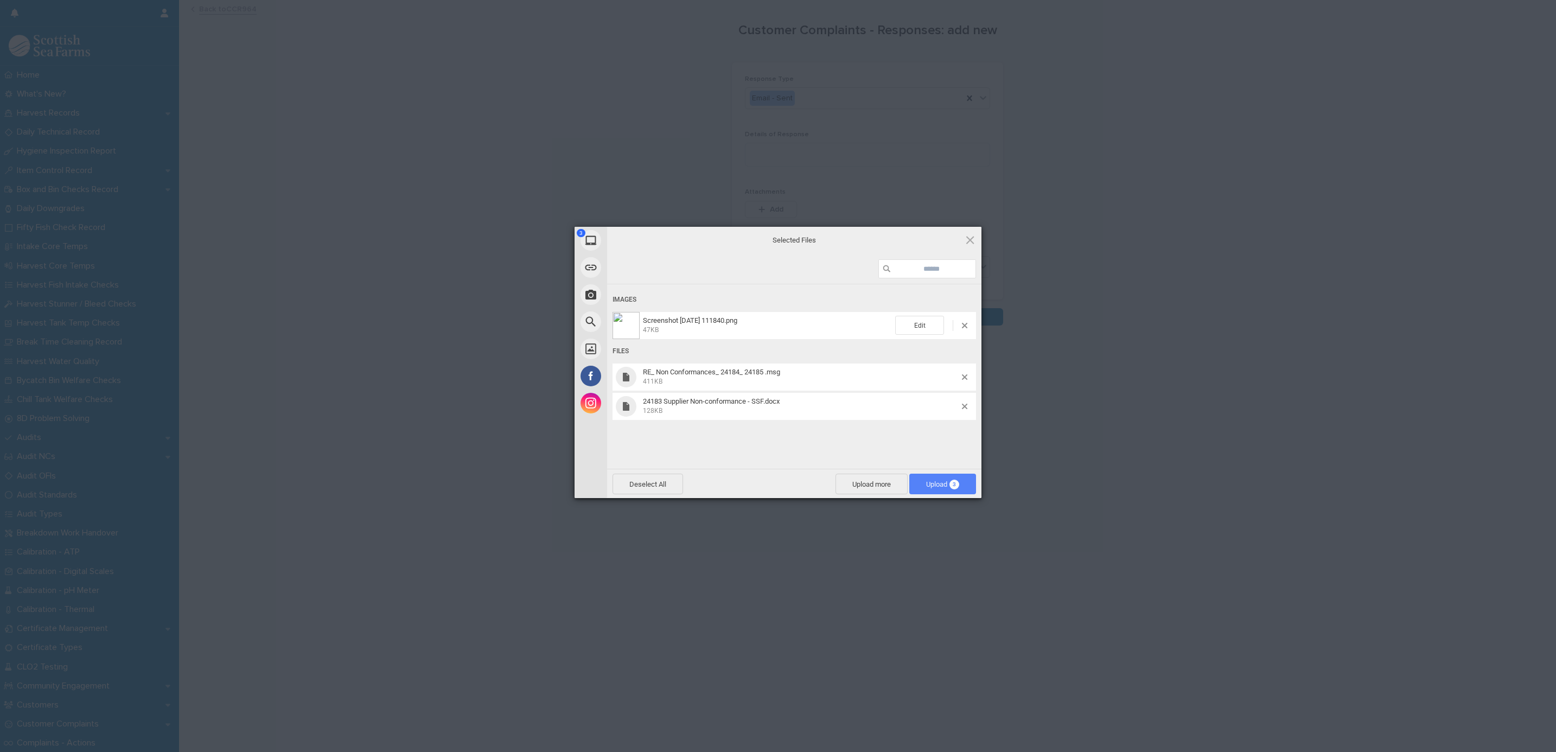  Describe the element at coordinates (794, 299) in the screenshot. I see `div: Images` at that location.